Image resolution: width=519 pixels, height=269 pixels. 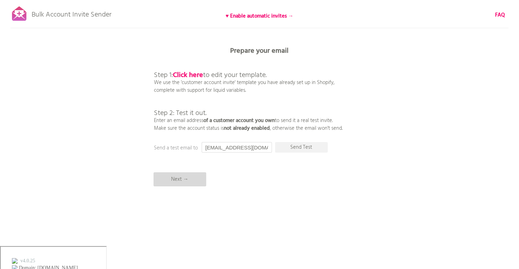 I want to click on b: of a customer account you own, so click(x=239, y=121).